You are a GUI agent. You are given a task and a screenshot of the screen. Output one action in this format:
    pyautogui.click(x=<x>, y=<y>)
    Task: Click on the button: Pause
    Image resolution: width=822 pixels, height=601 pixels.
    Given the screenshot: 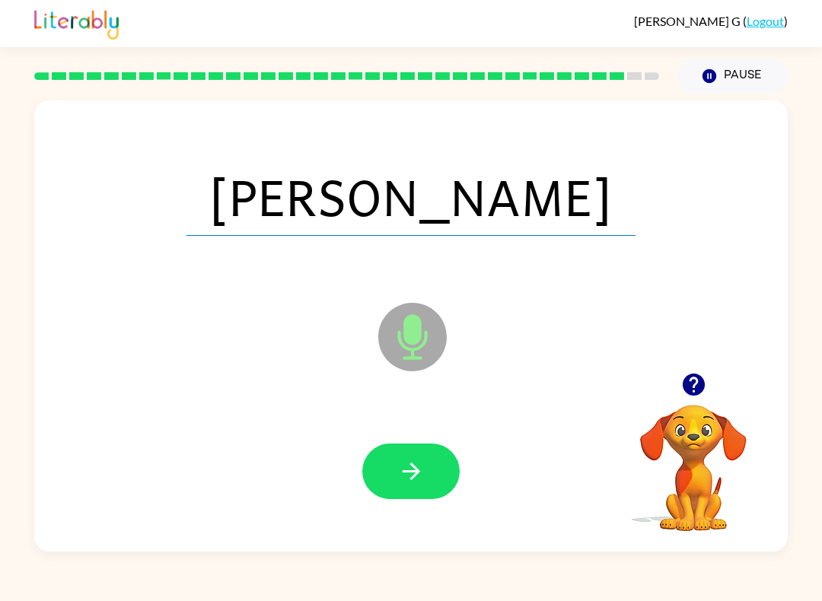 What is the action you would take?
    pyautogui.click(x=732, y=76)
    